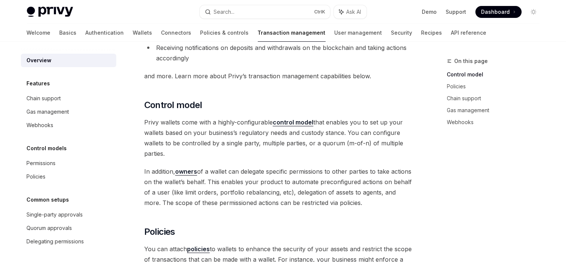 This screenshot has height=262, width=566. I want to click on button: Search...CtrlK, so click(265, 12).